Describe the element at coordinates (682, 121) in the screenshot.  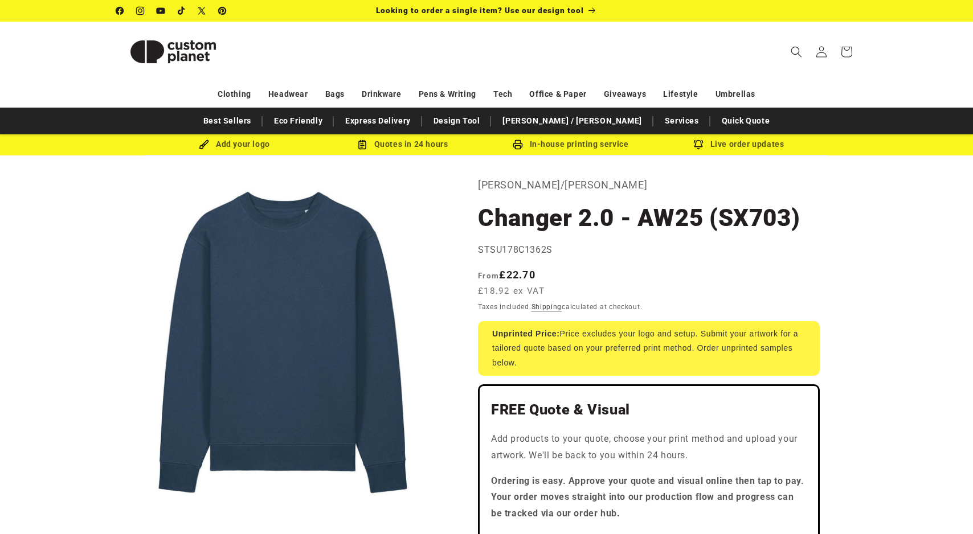
I see `a: Services` at that location.